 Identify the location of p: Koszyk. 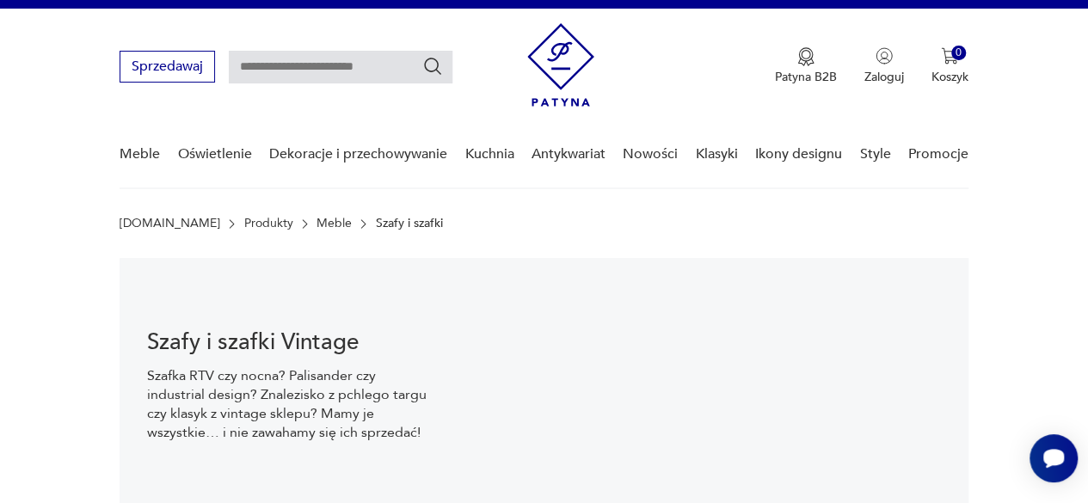
(949, 77).